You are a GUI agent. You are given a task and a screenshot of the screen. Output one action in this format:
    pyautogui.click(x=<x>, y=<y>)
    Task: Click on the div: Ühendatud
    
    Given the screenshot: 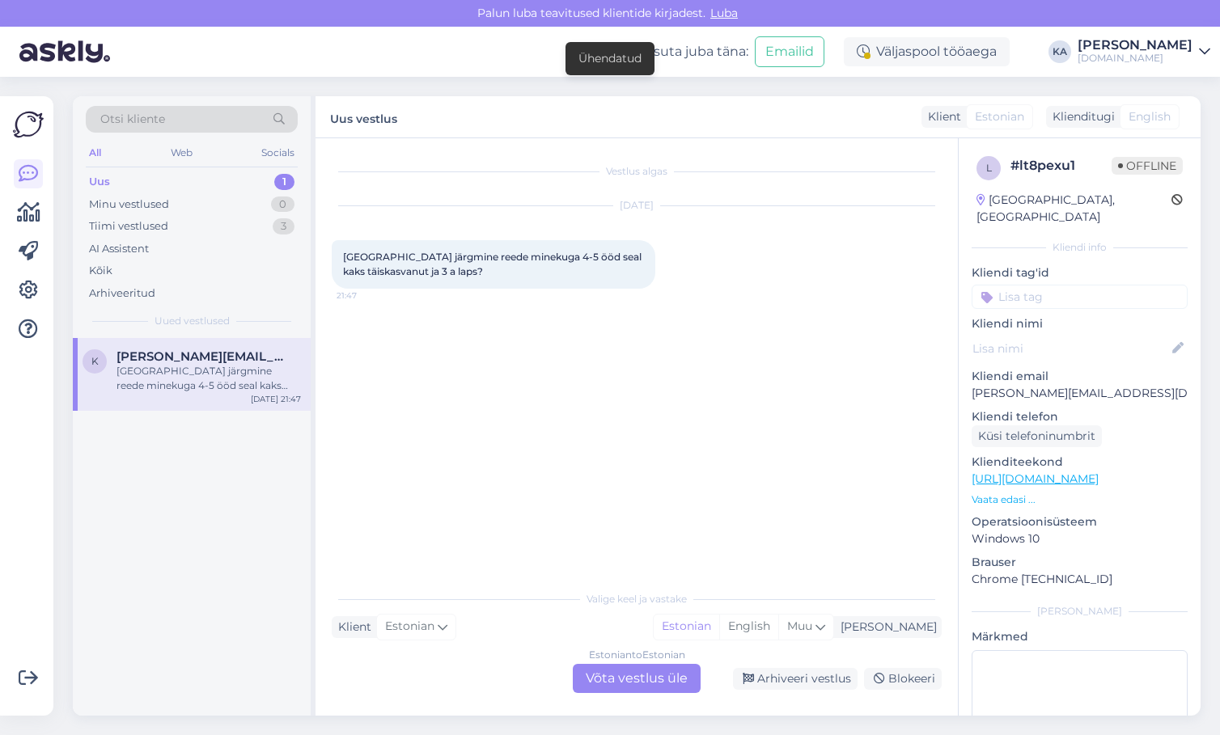 What is the action you would take?
    pyautogui.click(x=610, y=58)
    